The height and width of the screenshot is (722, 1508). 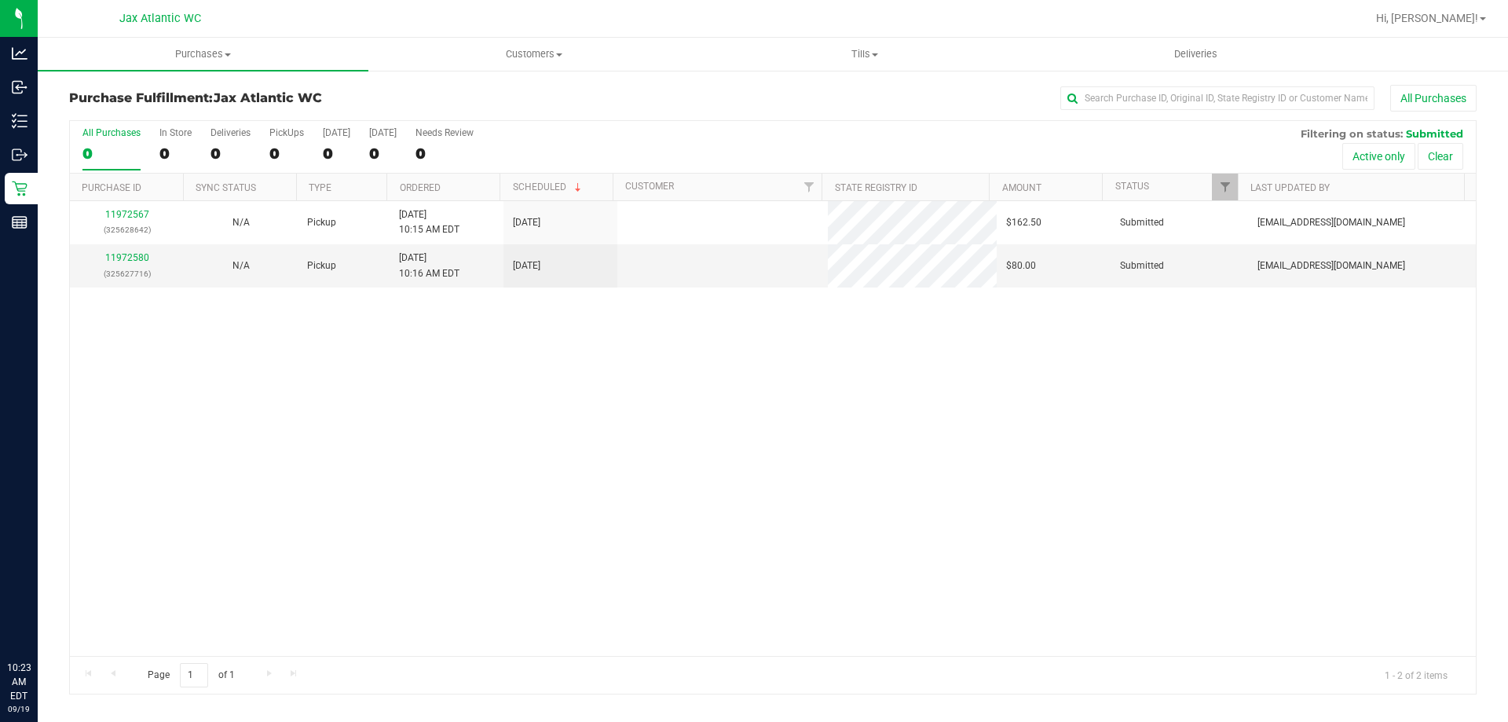 I want to click on inline-svg: Retail, so click(x=20, y=189).